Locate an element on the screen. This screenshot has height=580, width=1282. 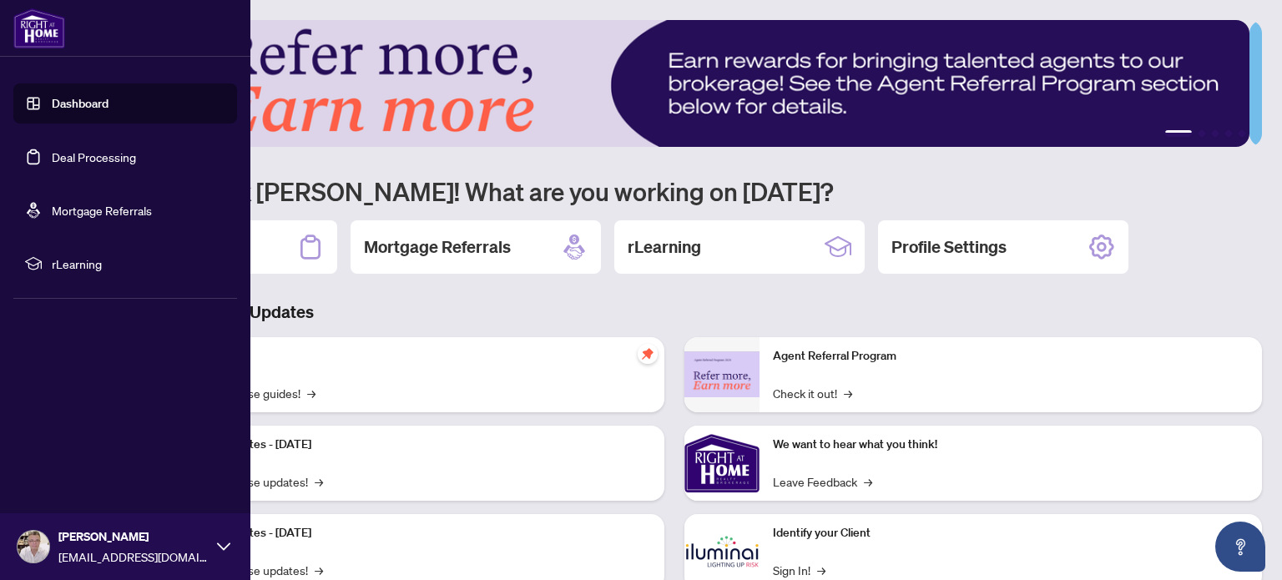
img: We want to hear what you think! is located at coordinates (722, 463).